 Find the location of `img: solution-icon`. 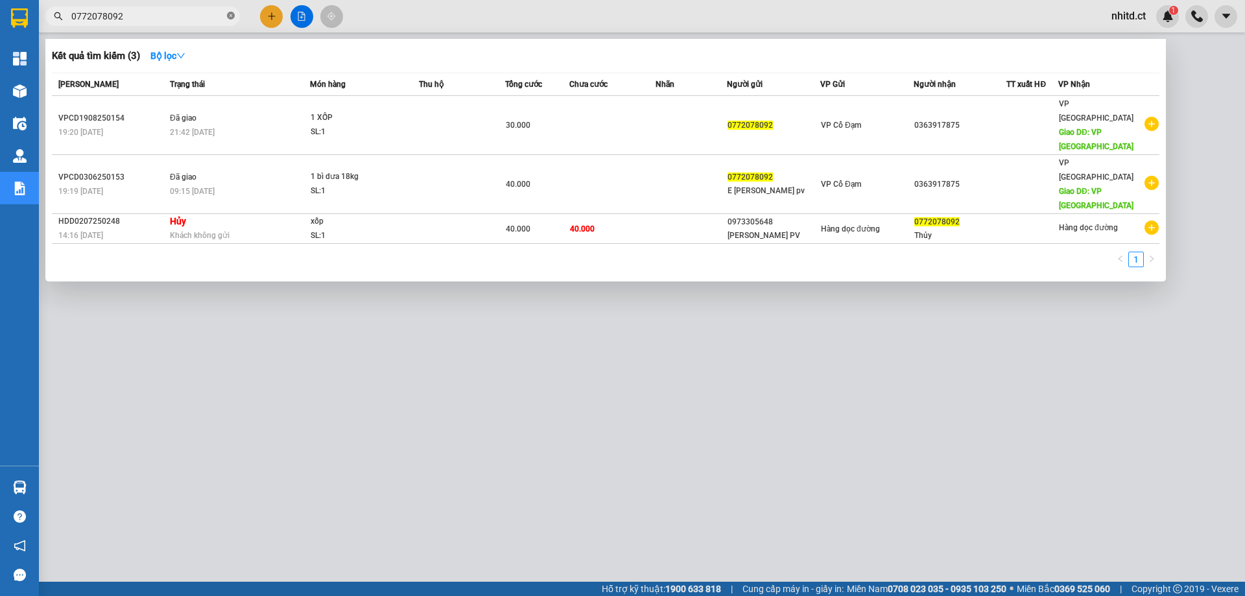

img: solution-icon is located at coordinates (19, 188).